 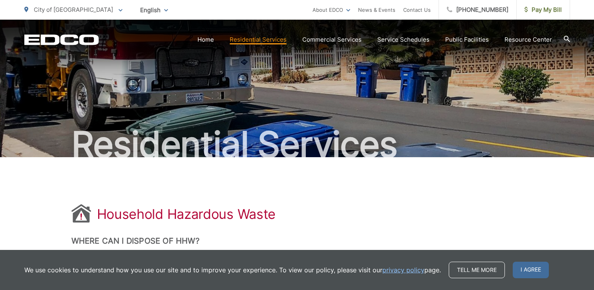 I want to click on a: About EDCO, so click(x=331, y=10).